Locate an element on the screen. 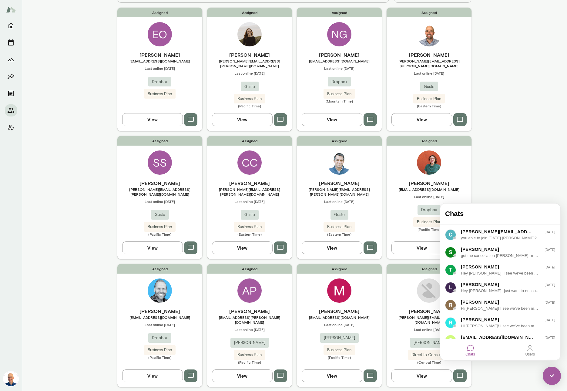  img: data:image/png;base64,iVBORw0KGgoAAAANSUhEUgAAAMgAAADICAYAAACtWK6eAAAAAXNSR0IArs4c6QAABulJREFUeF7... is located at coordinates (10, 66).